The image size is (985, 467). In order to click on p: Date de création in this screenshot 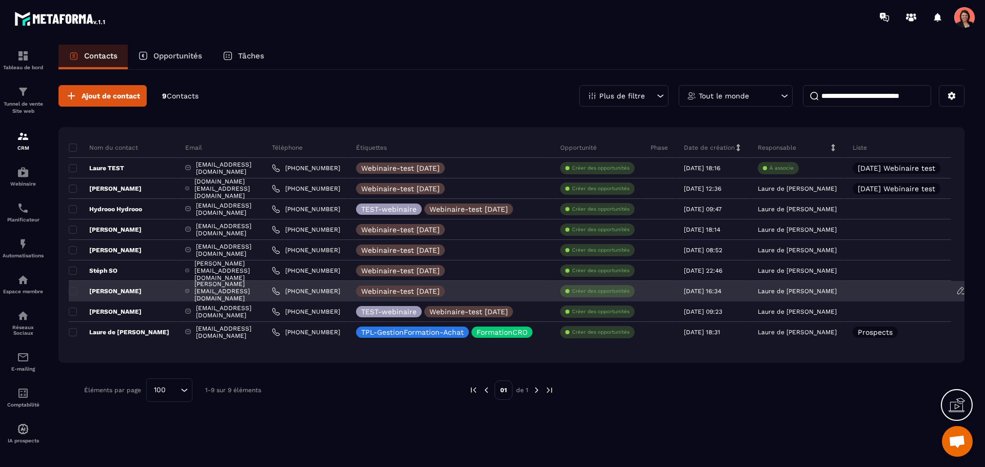, I will do `click(709, 148)`.